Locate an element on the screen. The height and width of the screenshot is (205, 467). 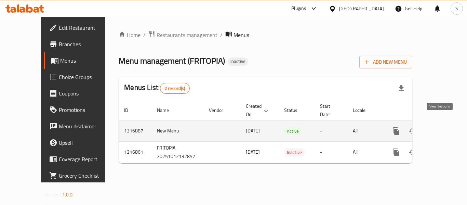
div: Total records count is located at coordinates (175, 88).